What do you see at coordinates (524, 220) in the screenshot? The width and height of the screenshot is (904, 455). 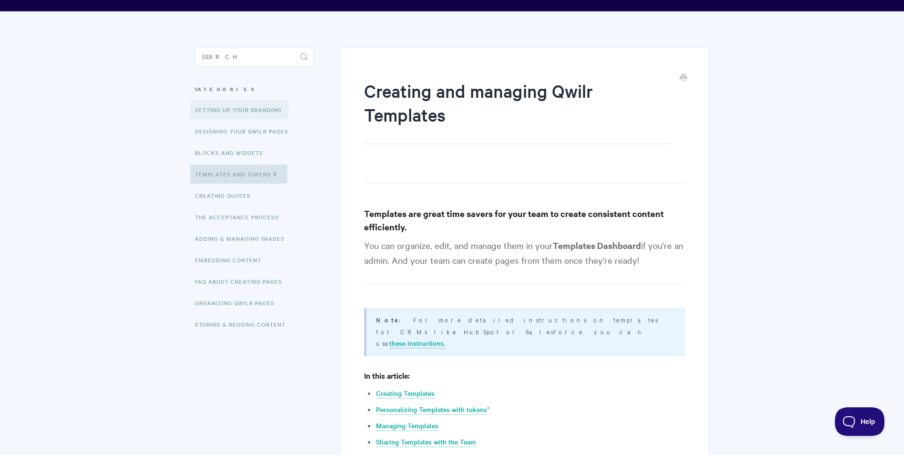 I see `h3: Templates are great time savers for your team to create consistent content efficiently.` at bounding box center [524, 220].